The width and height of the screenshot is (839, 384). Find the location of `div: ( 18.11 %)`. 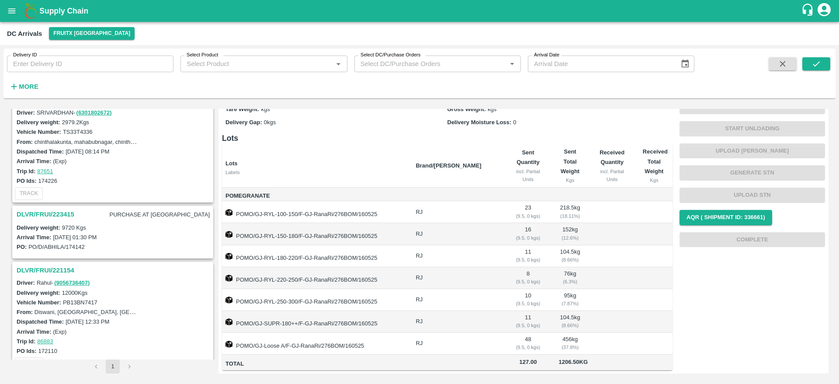

div: ( 18.11 %) is located at coordinates (571, 216).